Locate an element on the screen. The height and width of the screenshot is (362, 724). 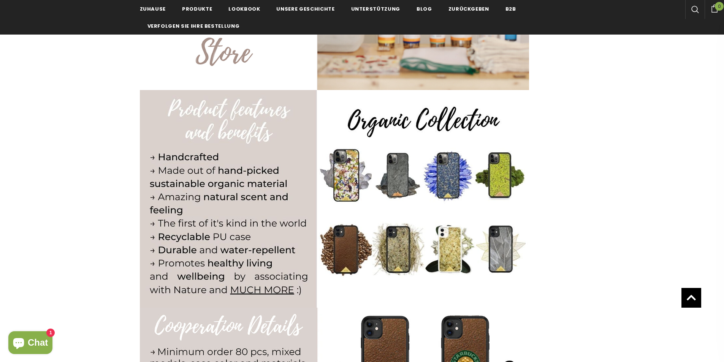
span: Produkte is located at coordinates (197, 9).